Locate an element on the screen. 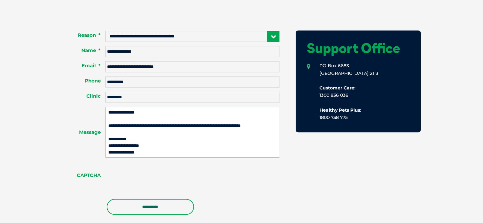 The width and height of the screenshot is (483, 223). label: Message is located at coordinates (84, 132).